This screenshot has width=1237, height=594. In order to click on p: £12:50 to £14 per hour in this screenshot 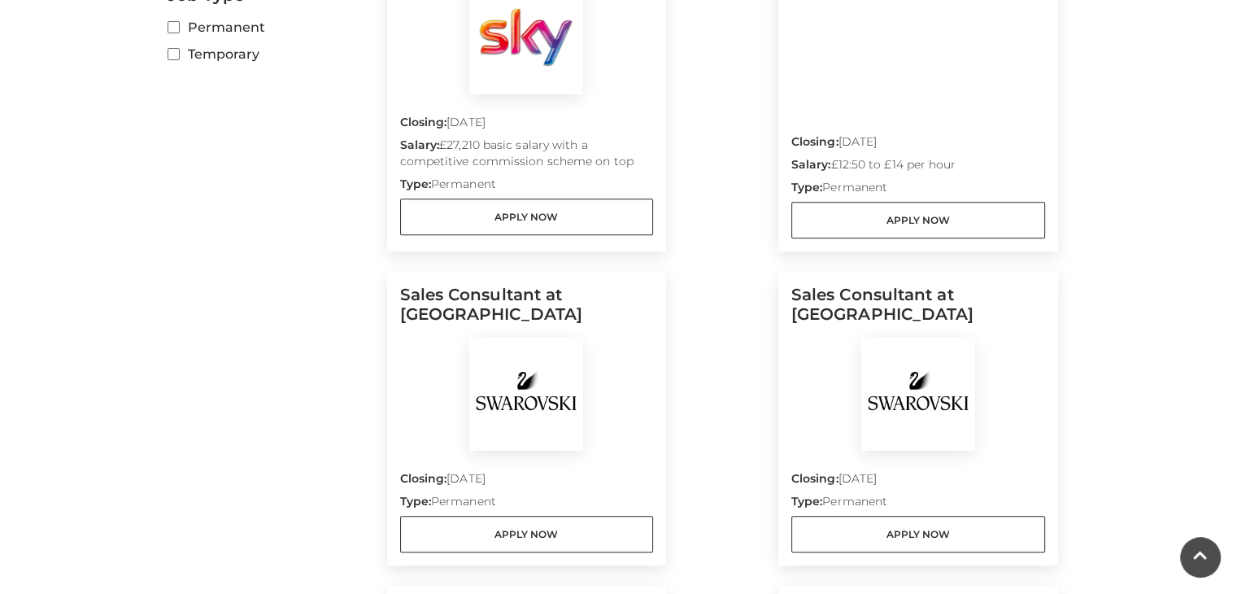, I will do `click(918, 168)`.